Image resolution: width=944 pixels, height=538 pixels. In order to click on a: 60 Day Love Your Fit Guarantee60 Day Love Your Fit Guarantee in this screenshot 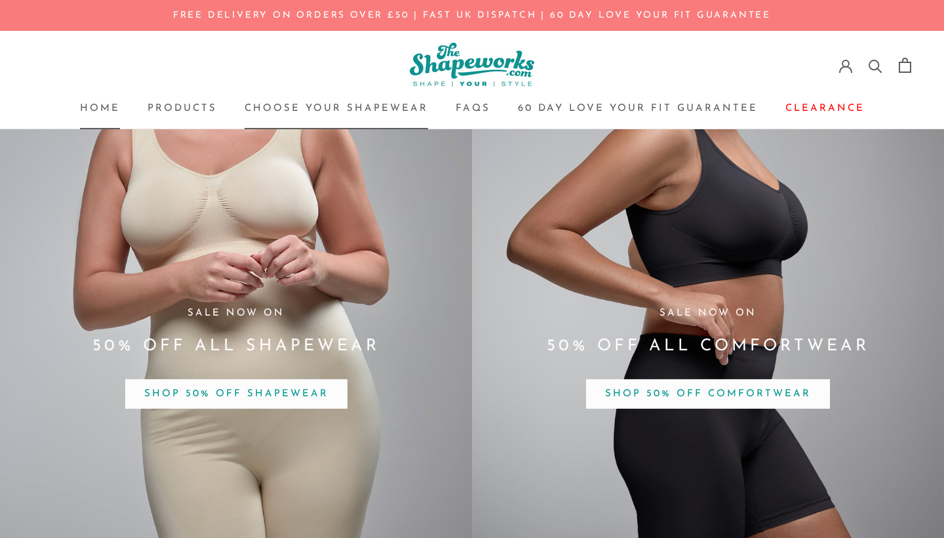, I will do `click(638, 108)`.